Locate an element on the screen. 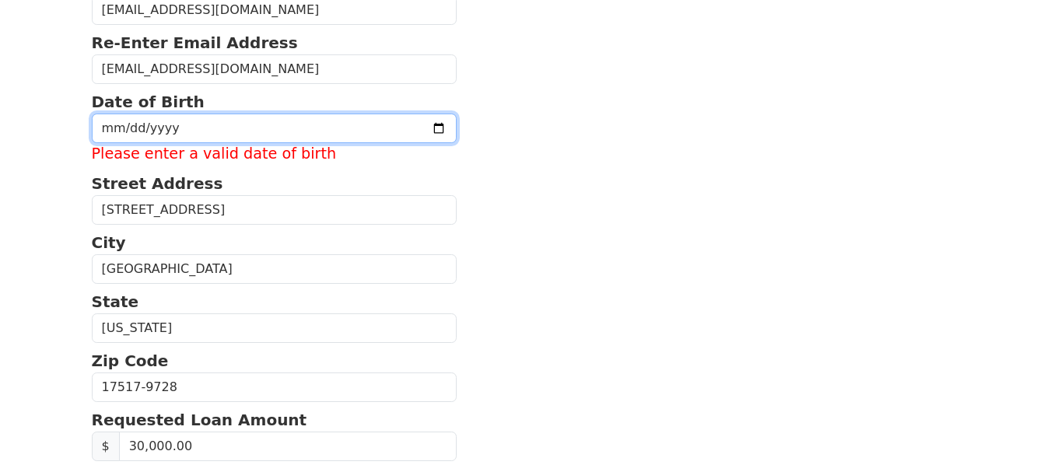 This screenshot has height=472, width=1051. input: Street Address is located at coordinates (275, 210).